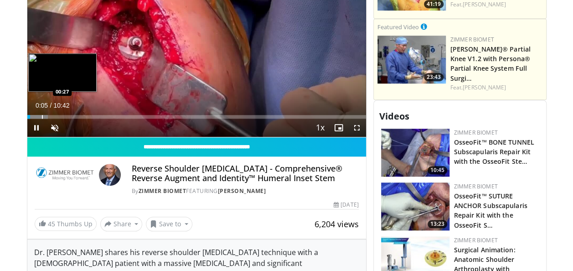 This screenshot has width=573, height=271. I want to click on a: 23:43, so click(411, 59).